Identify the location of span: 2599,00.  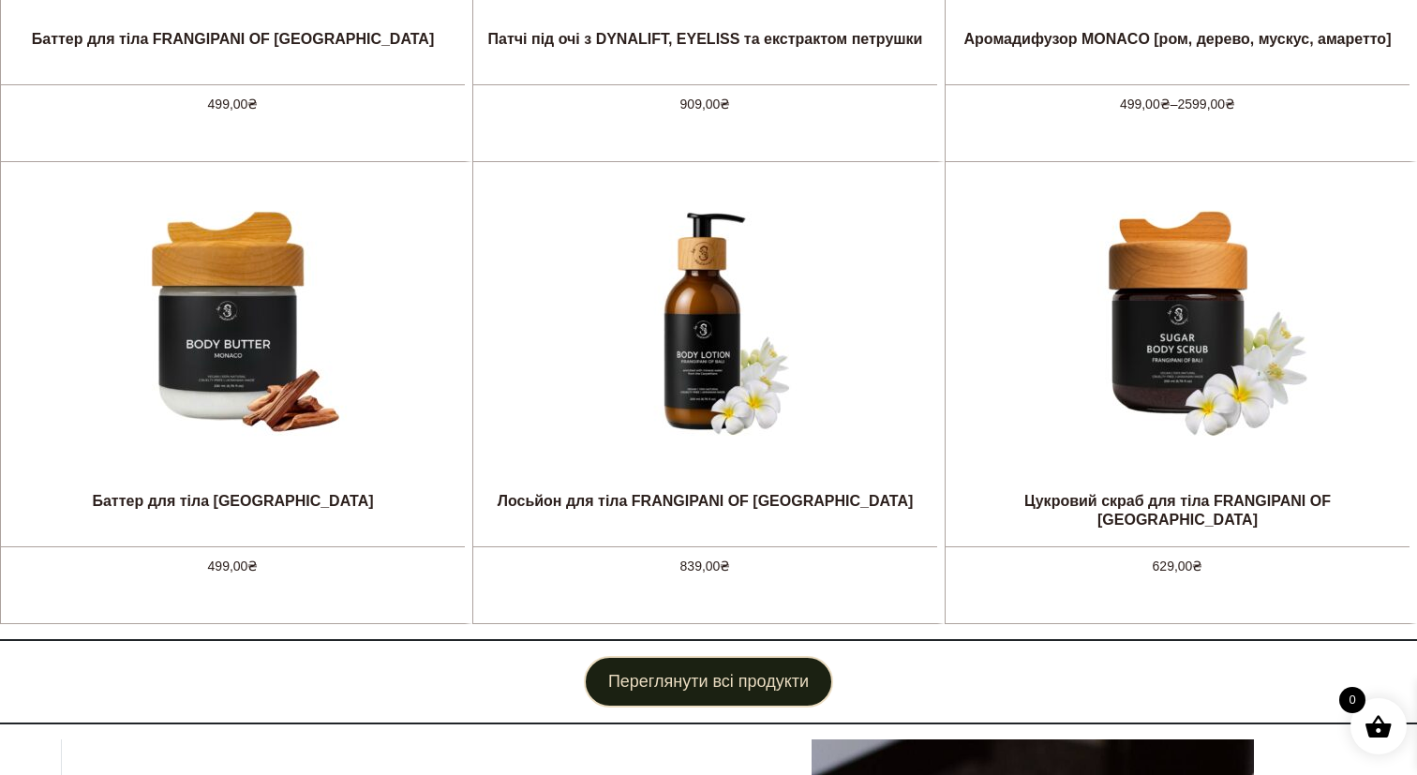
(1207, 104).